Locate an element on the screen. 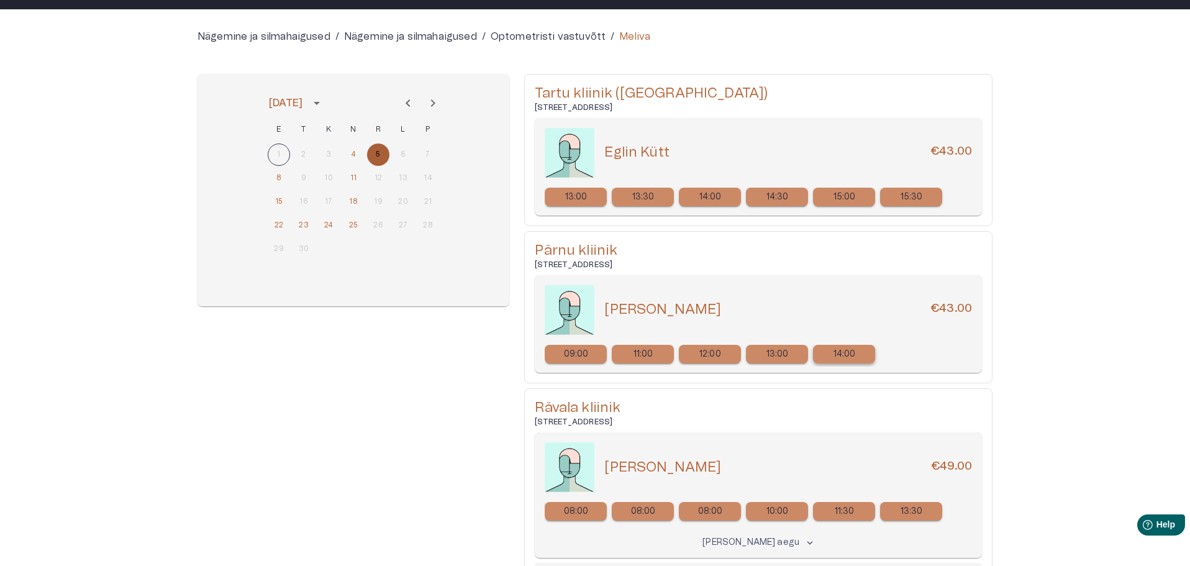  div: 12:00 is located at coordinates (710, 354).